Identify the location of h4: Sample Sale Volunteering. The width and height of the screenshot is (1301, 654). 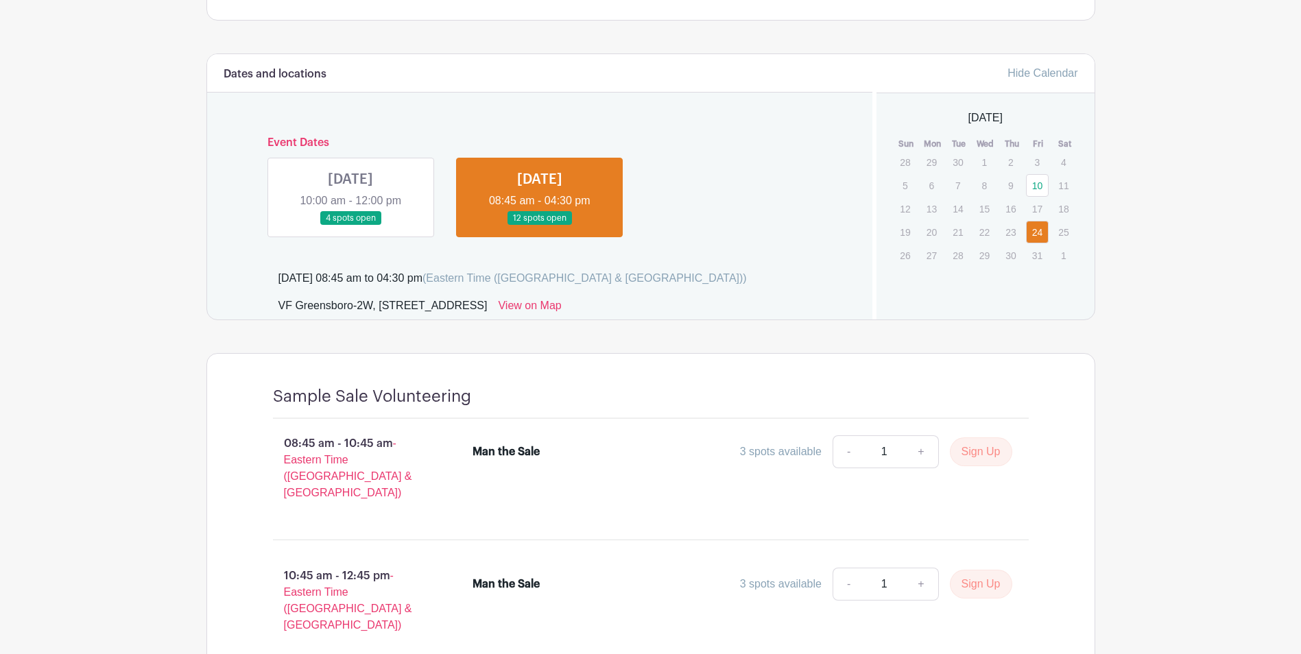
(372, 396).